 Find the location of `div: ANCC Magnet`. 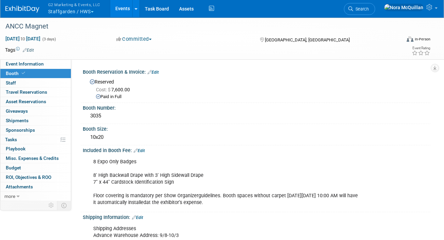

div: ANCC Magnet is located at coordinates (198, 26).